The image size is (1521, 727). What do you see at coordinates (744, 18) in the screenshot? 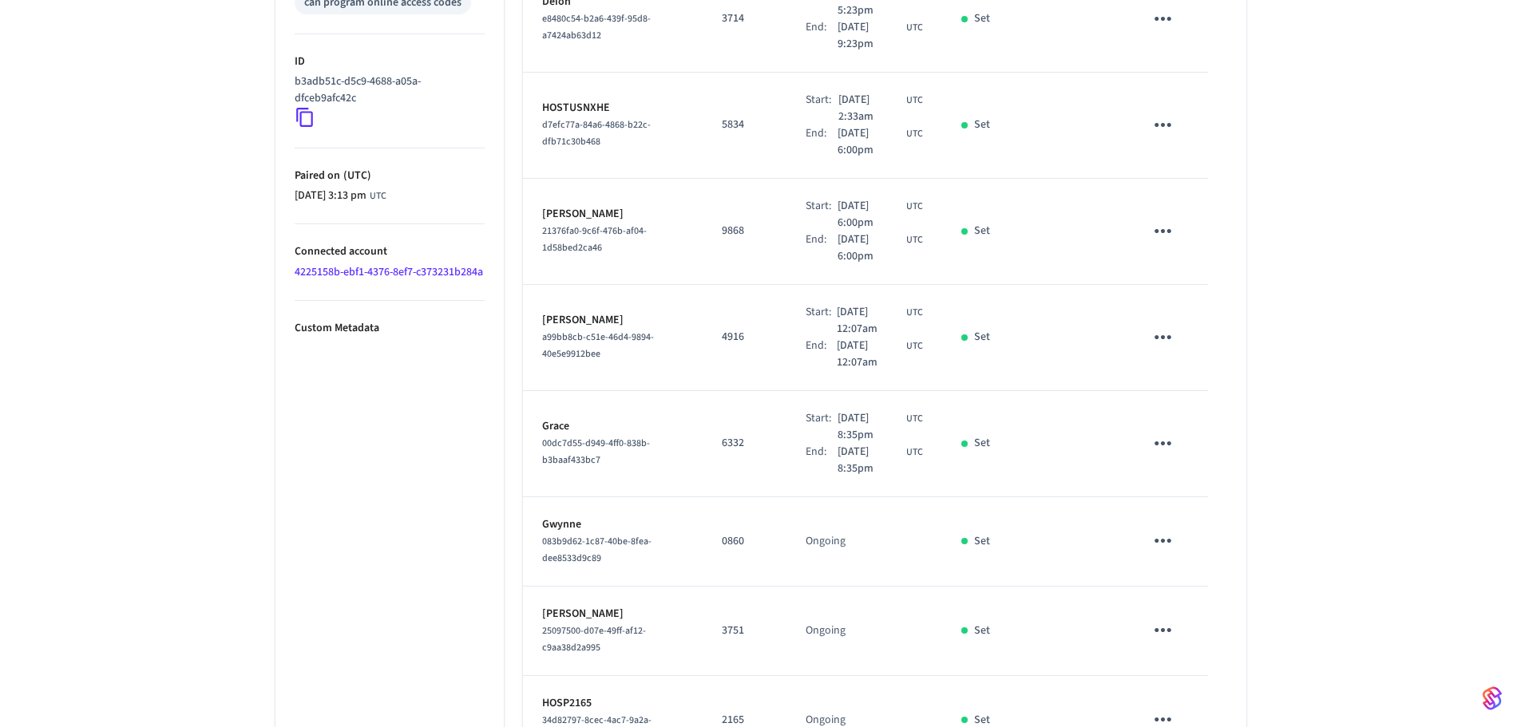
I see `p: 3714` at bounding box center [744, 18].